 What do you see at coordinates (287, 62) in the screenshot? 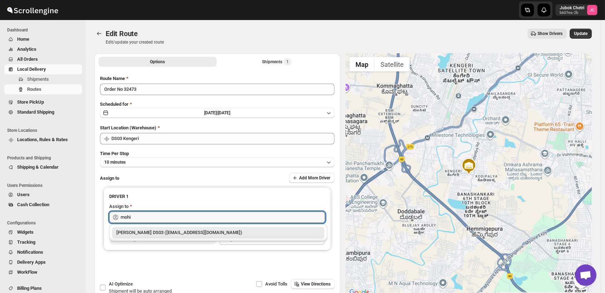
I see `span: 1` at bounding box center [287, 62].